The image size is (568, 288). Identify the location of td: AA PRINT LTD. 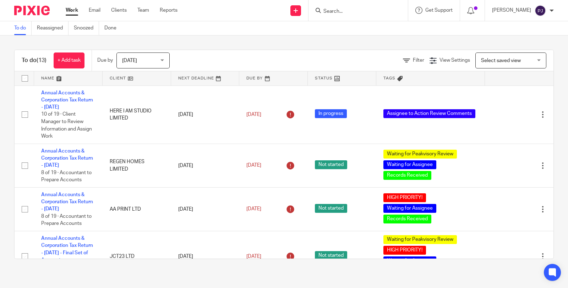
(137, 209).